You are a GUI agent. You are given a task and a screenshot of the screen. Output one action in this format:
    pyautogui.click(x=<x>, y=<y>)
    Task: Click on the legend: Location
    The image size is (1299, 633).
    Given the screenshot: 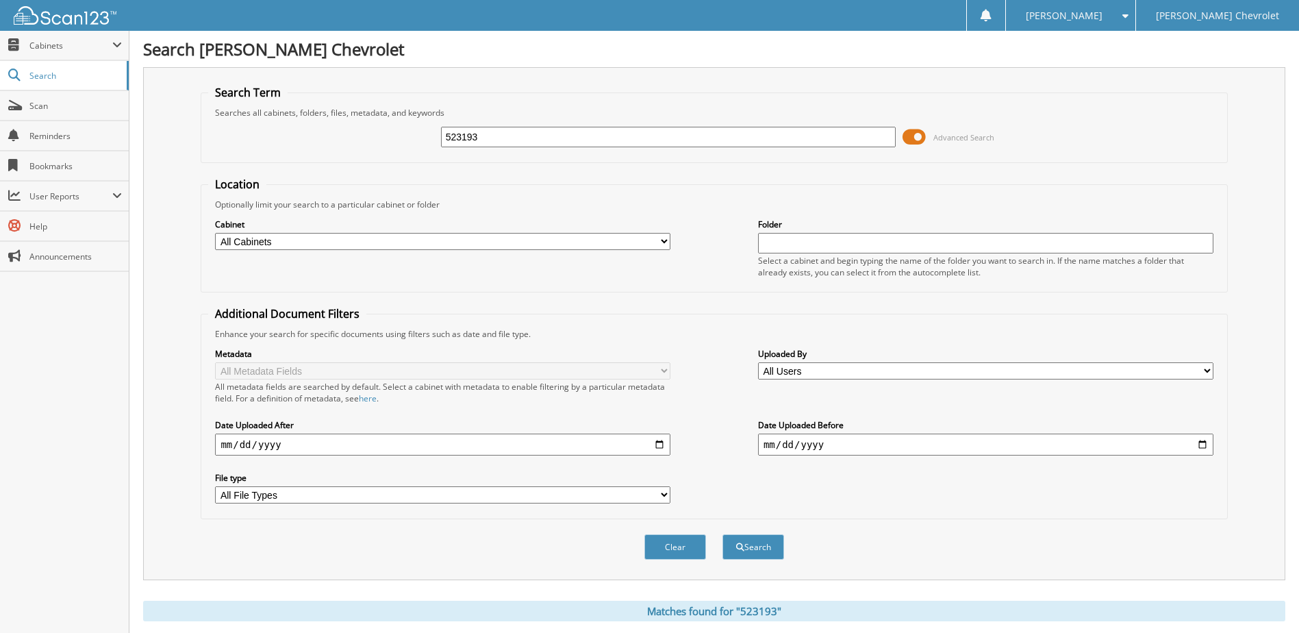 What is the action you would take?
    pyautogui.click(x=237, y=184)
    